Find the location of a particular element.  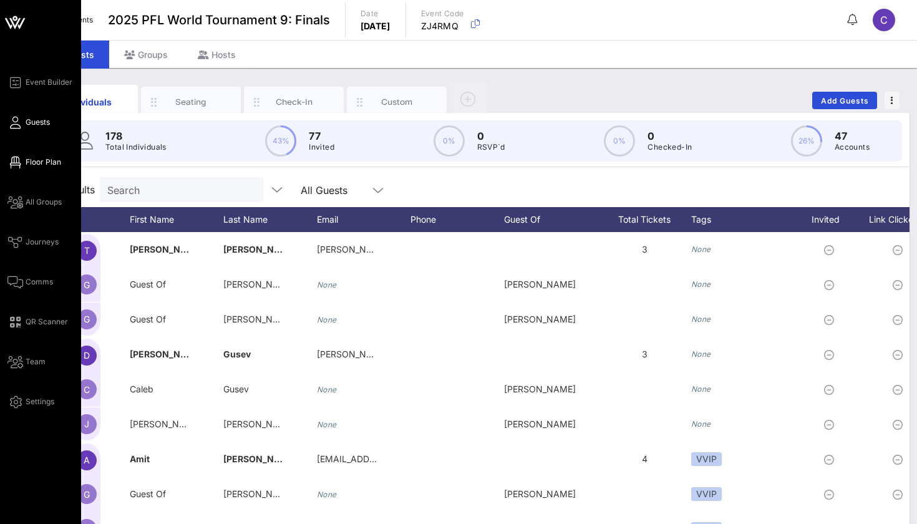

span: Amit is located at coordinates (140, 458).